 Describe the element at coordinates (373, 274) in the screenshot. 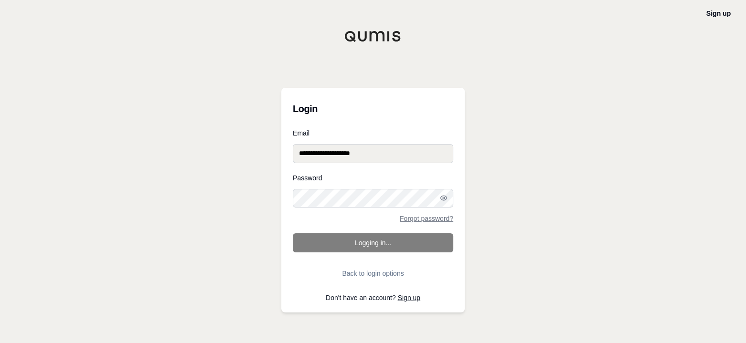

I see `button: Back to login options` at that location.